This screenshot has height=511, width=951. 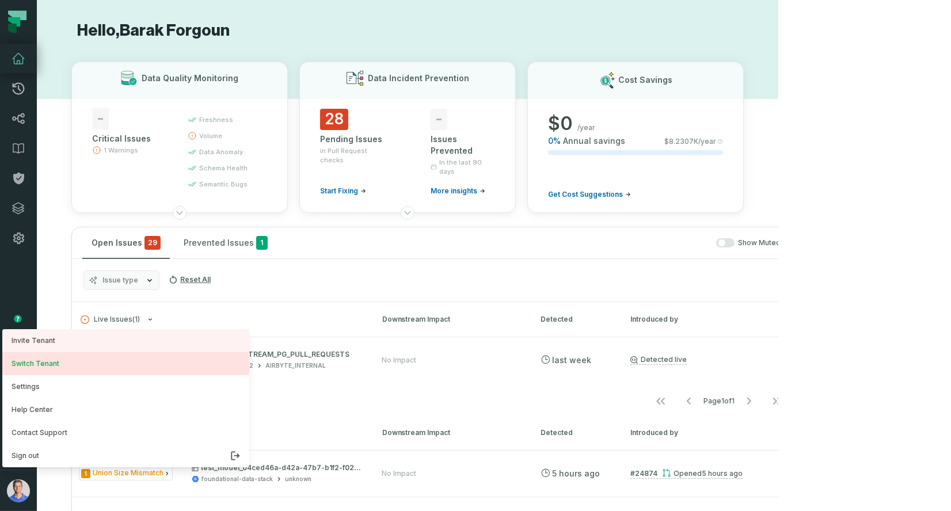 What do you see at coordinates (110, 319) in the screenshot?
I see `span: Live Issues ( 1 )` at bounding box center [110, 319].